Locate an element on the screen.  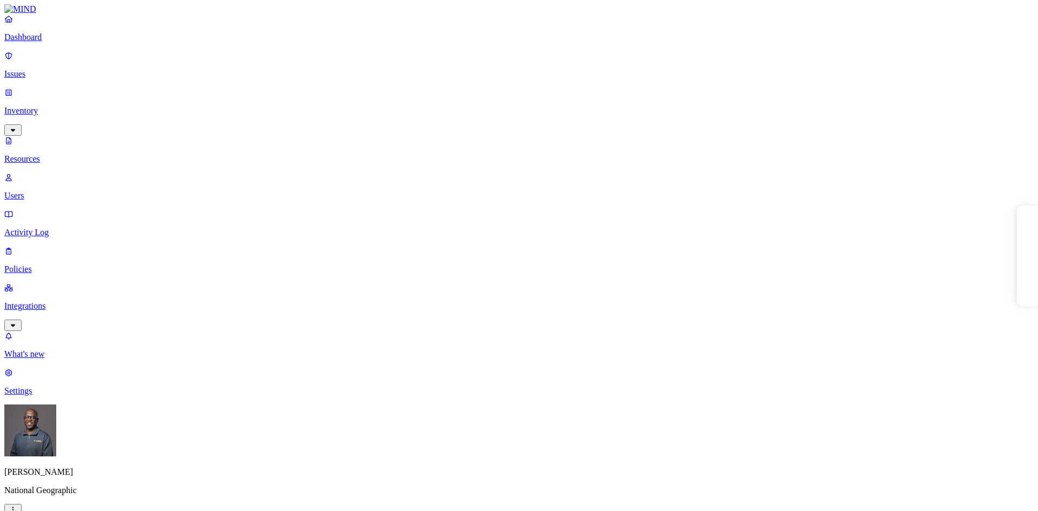
a: Activity Log is located at coordinates (519, 223).